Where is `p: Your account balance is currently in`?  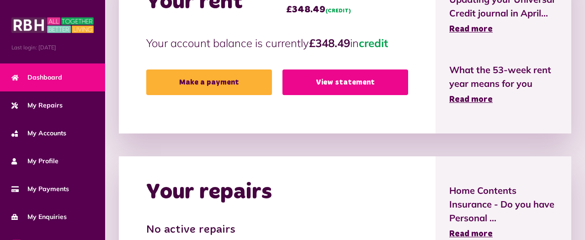
p: Your account balance is currently in is located at coordinates (277, 43).